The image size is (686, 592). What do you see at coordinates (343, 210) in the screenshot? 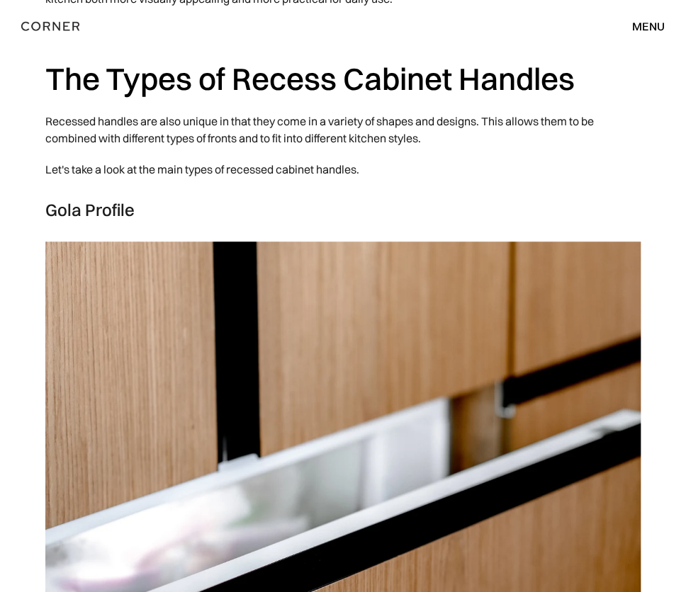
I see `h3: Gola Profile` at bounding box center [343, 210].